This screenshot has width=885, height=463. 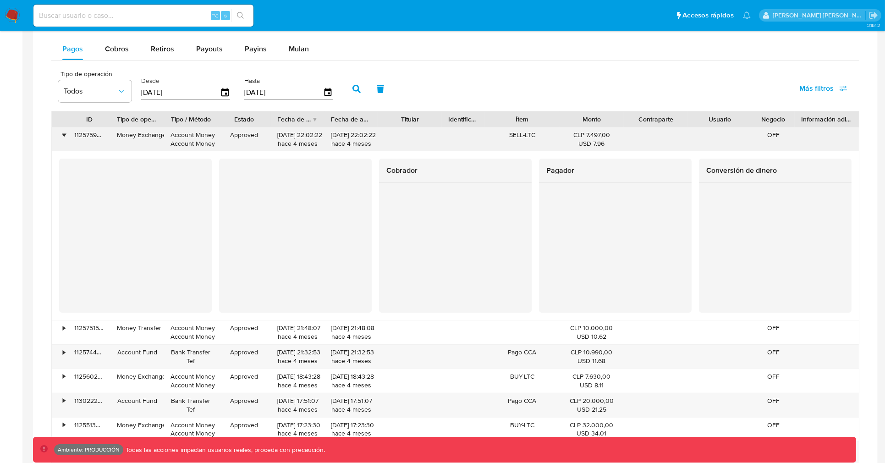 What do you see at coordinates (819, 15) in the screenshot?
I see `p: mauro.ibarra@mercadolibre.com` at bounding box center [819, 15].